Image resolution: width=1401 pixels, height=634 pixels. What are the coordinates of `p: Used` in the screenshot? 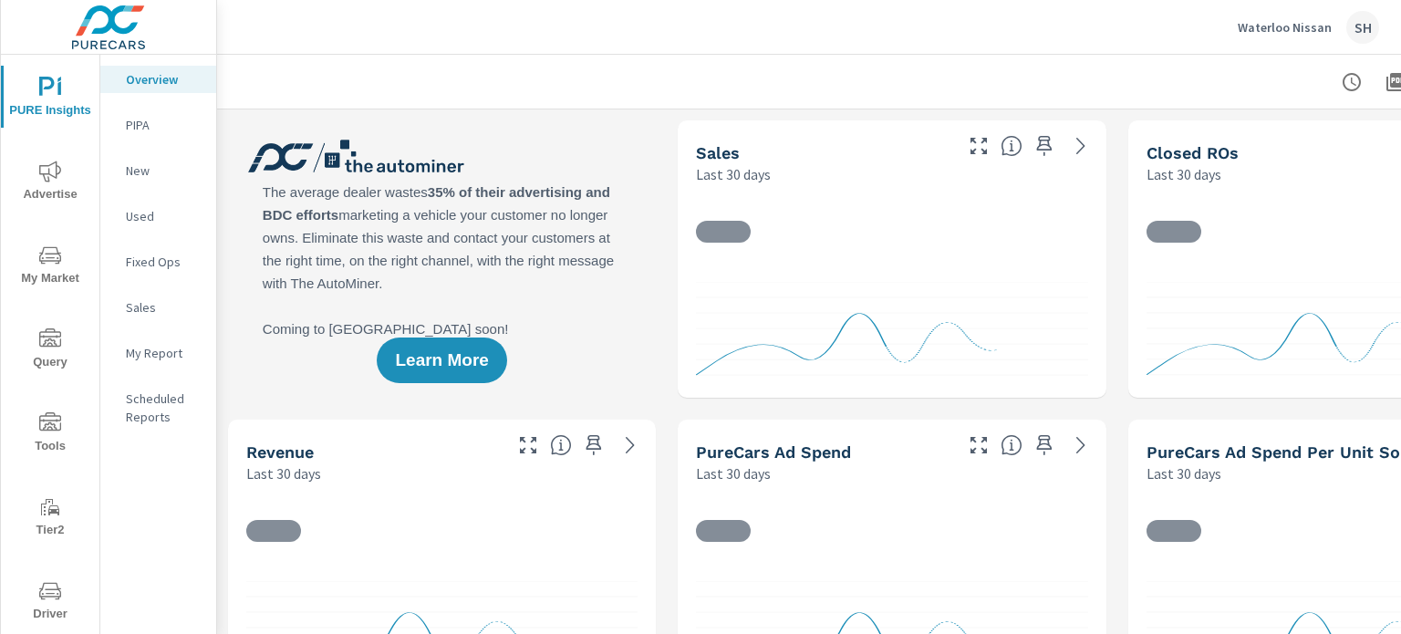 It's located at (163, 216).